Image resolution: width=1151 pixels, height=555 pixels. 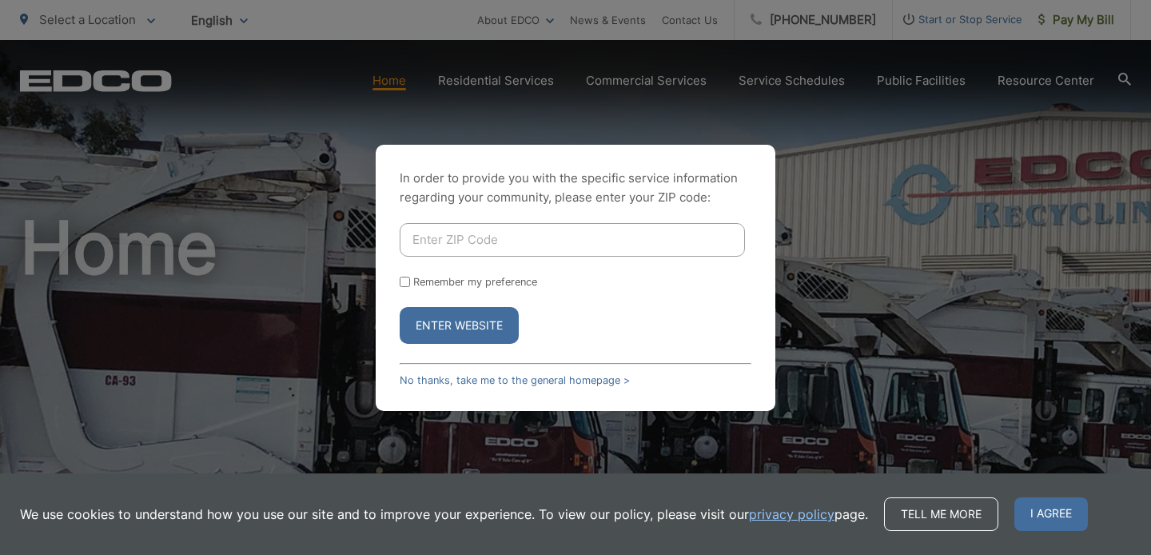 I want to click on span: I agree, so click(x=1051, y=514).